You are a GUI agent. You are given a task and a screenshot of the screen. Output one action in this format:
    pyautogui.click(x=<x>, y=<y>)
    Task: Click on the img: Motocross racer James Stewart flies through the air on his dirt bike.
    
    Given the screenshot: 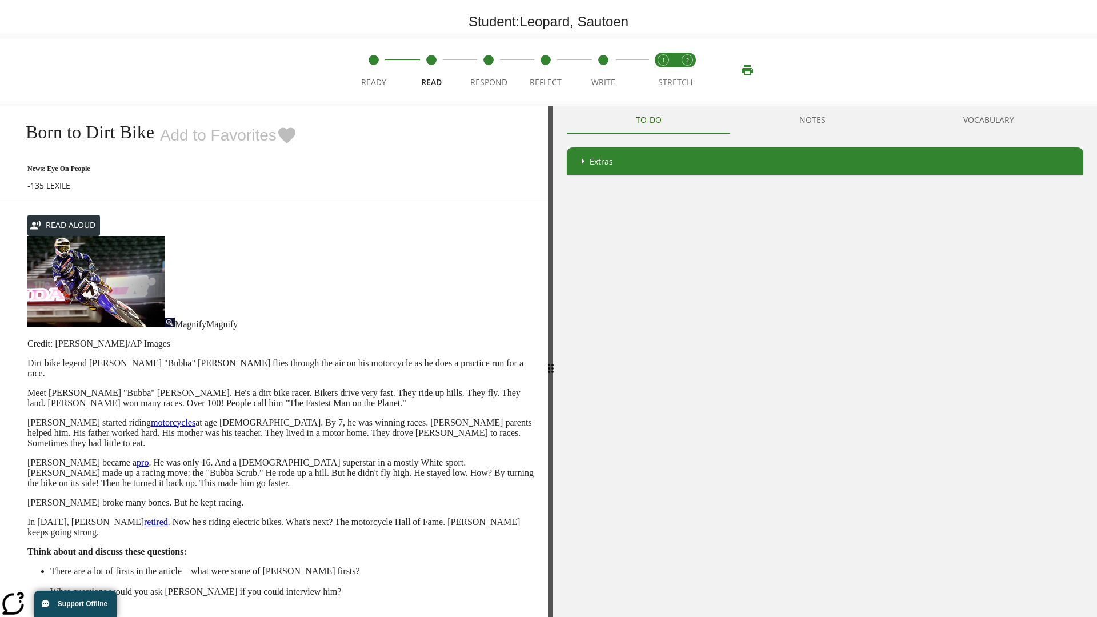 What is the action you would take?
    pyautogui.click(x=96, y=282)
    